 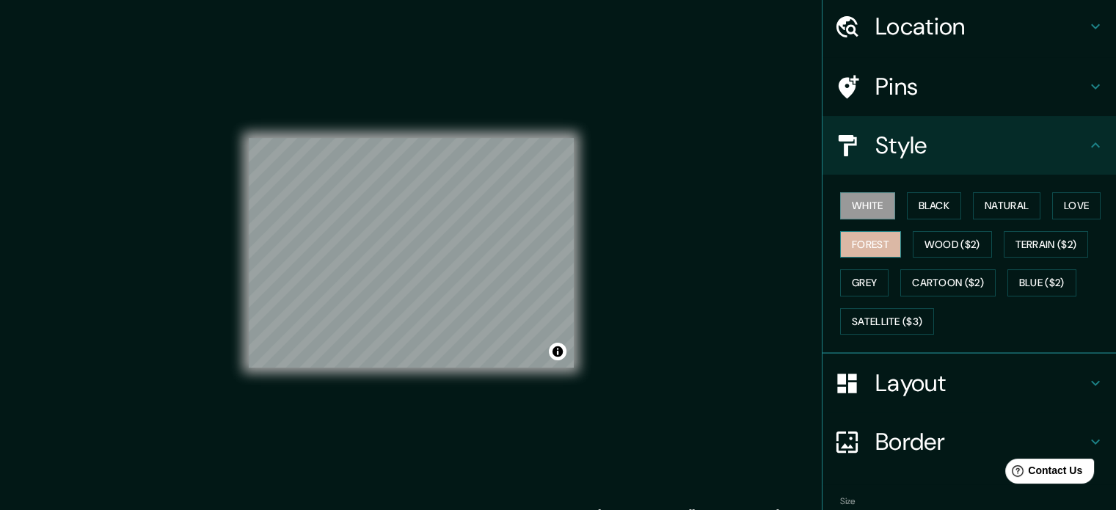 I want to click on button: Grey, so click(x=864, y=282).